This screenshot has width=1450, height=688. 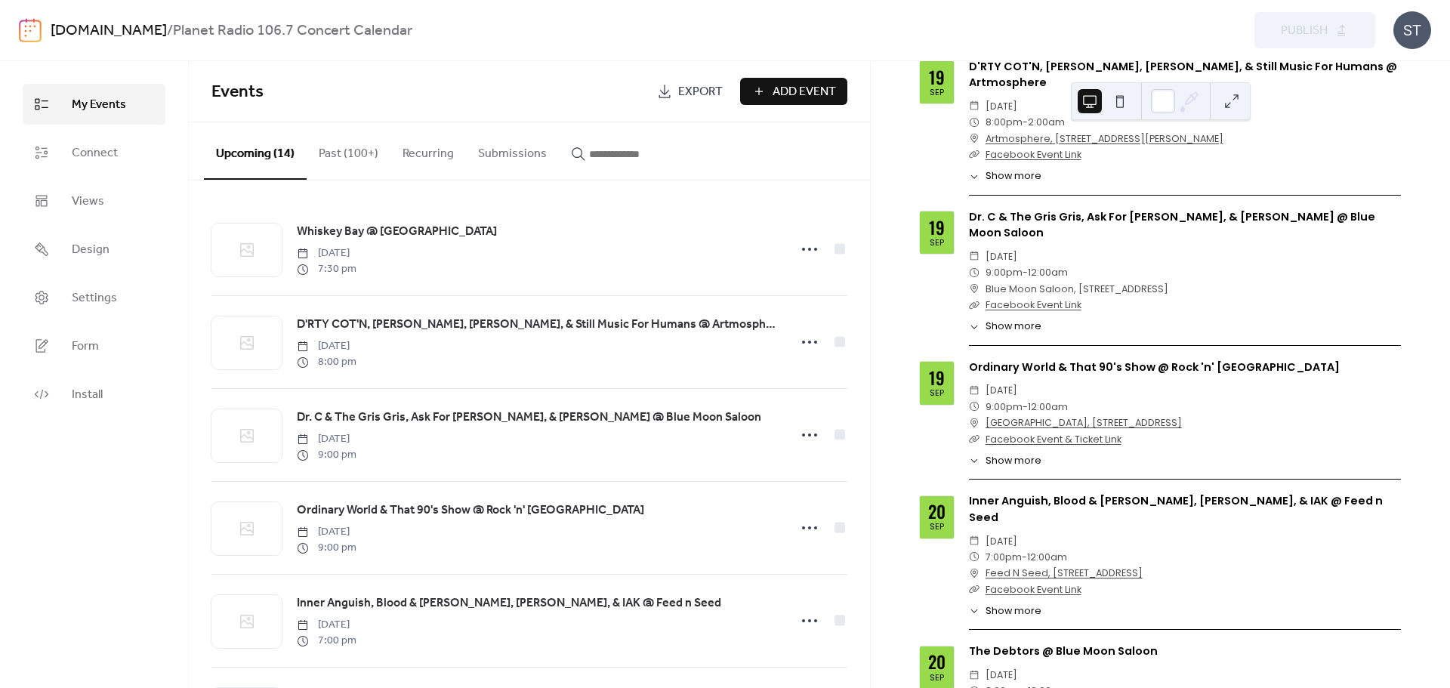 What do you see at coordinates (88, 202) in the screenshot?
I see `span: Views` at bounding box center [88, 202].